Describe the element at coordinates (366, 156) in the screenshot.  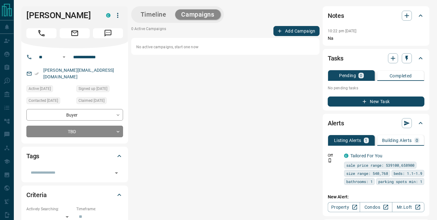
I see `a: Tailored For You` at that location.